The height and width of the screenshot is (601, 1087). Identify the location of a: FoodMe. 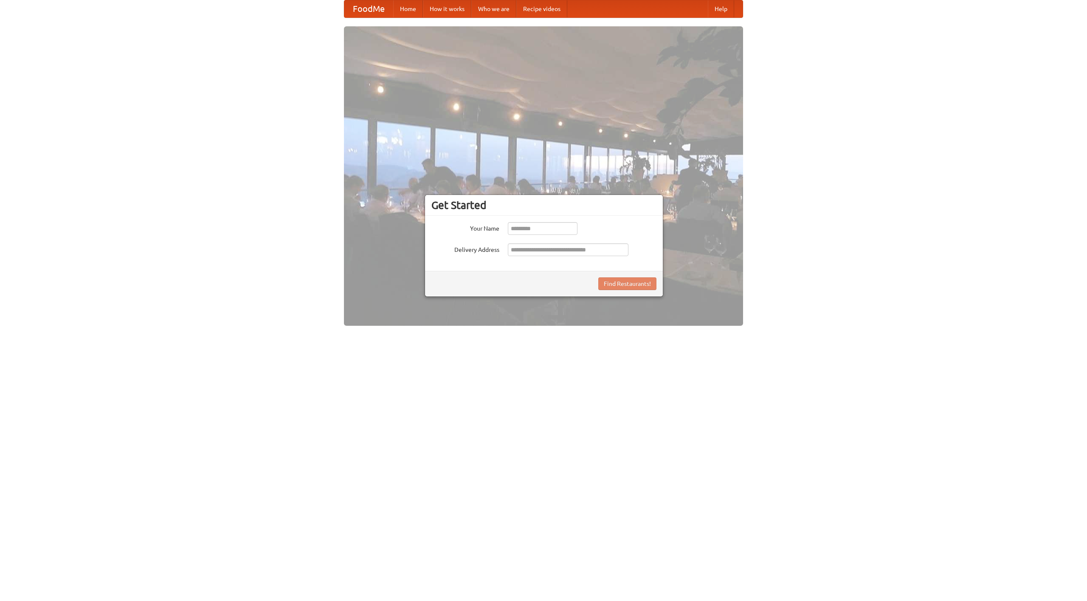
(368, 9).